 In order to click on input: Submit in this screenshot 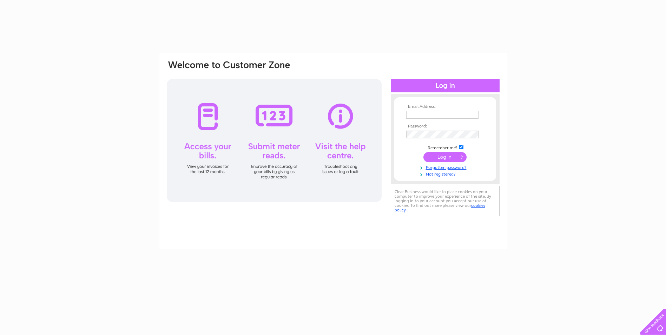, I will do `click(445, 157)`.